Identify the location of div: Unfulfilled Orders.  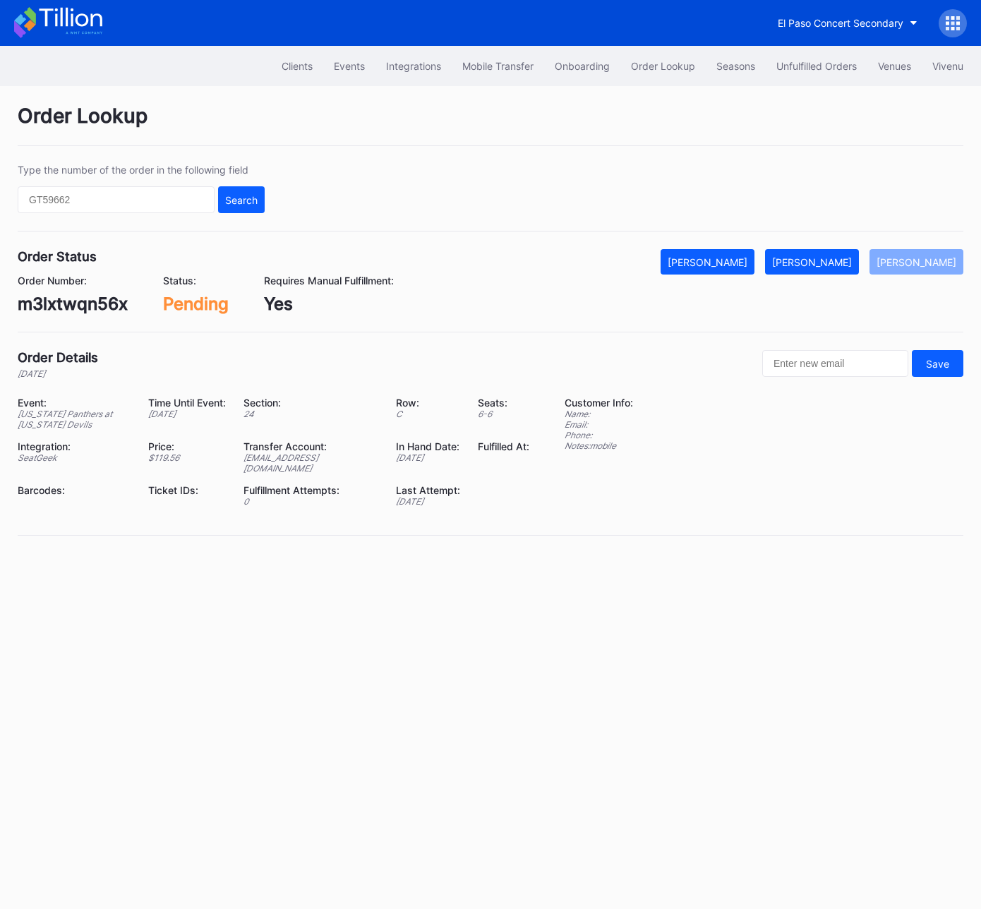
(817, 66).